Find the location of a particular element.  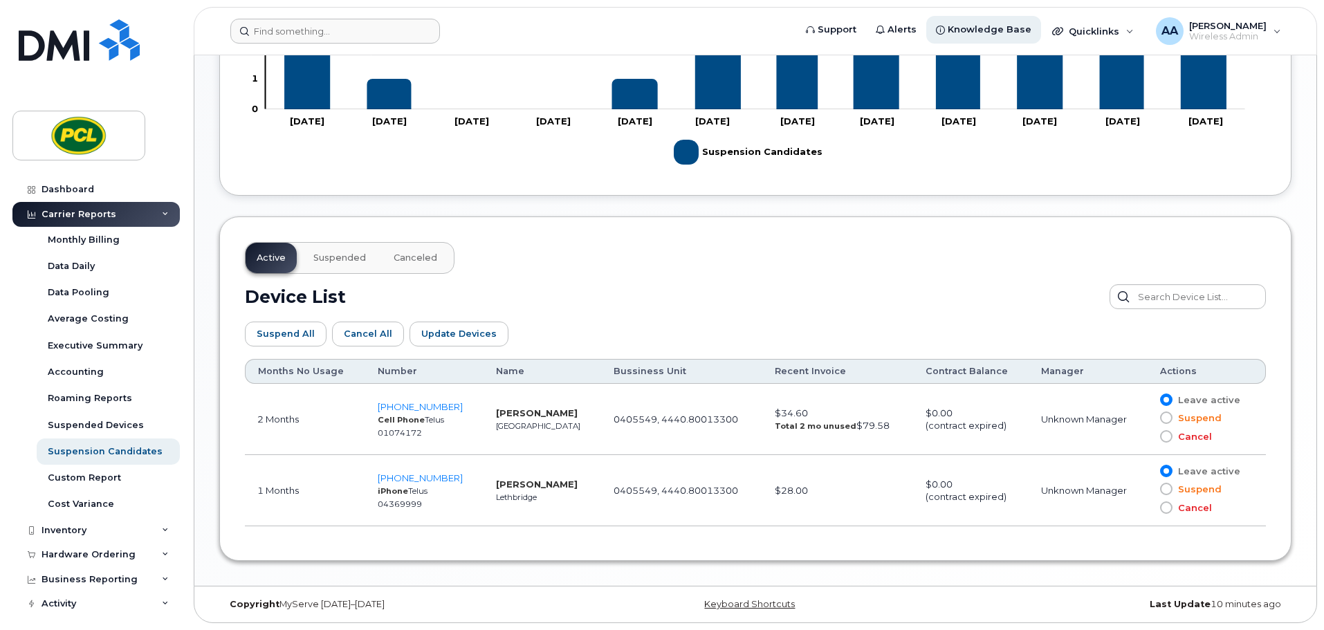

small: Lethbridge is located at coordinates (516, 497).